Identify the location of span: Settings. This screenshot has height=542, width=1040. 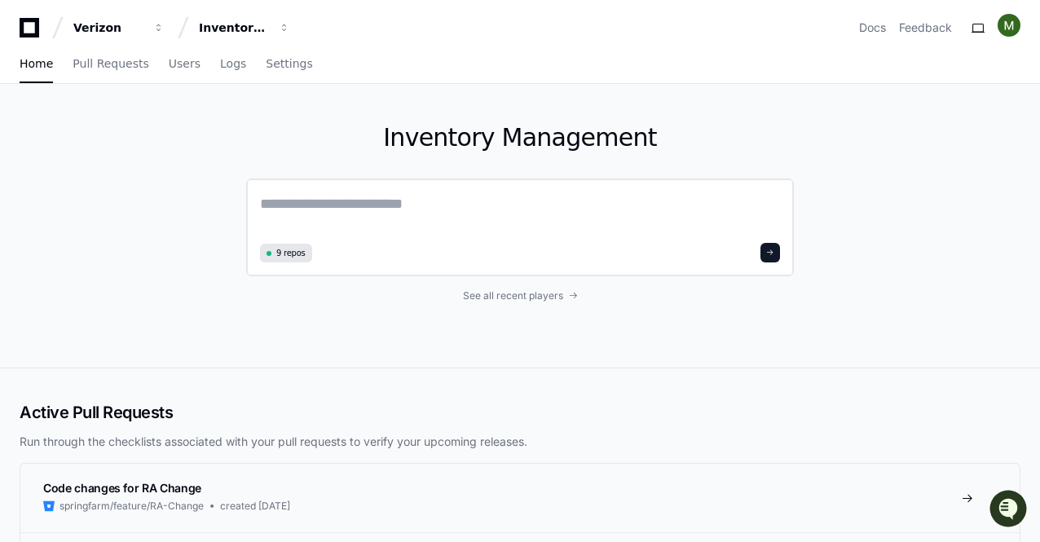
(288, 64).